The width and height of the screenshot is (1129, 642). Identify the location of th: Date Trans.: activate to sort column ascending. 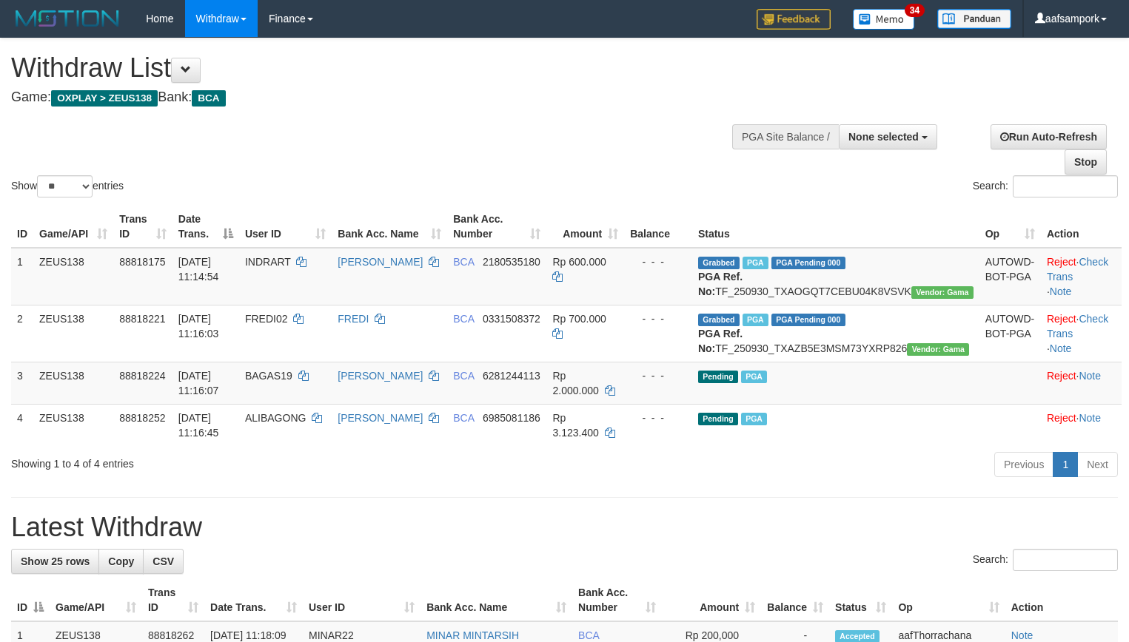
(253, 600).